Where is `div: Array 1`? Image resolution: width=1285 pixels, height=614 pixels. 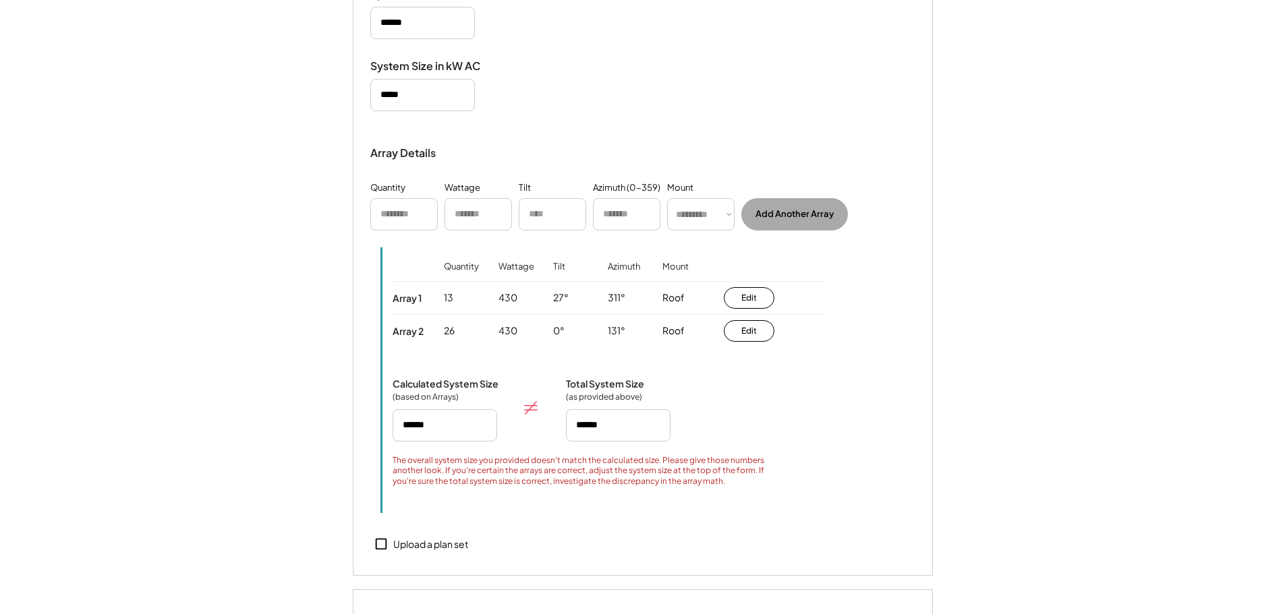
div: Array 1 is located at coordinates (407, 298).